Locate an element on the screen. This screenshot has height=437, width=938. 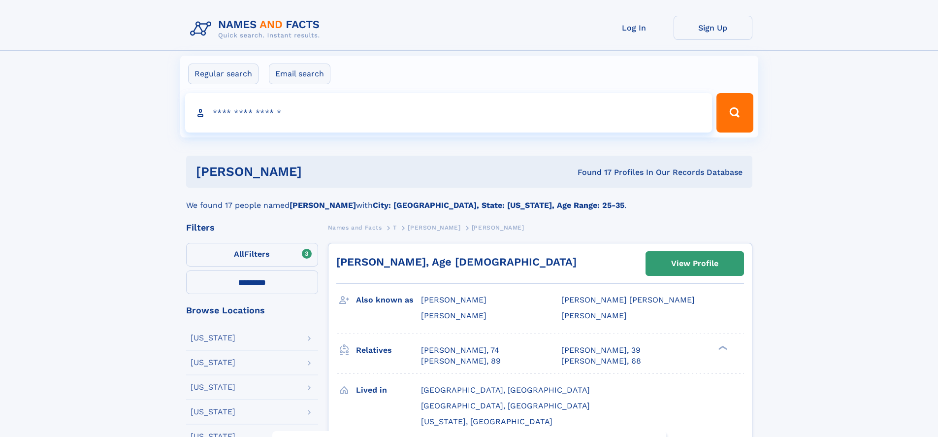
h3: Lived in is located at coordinates (389, 390).